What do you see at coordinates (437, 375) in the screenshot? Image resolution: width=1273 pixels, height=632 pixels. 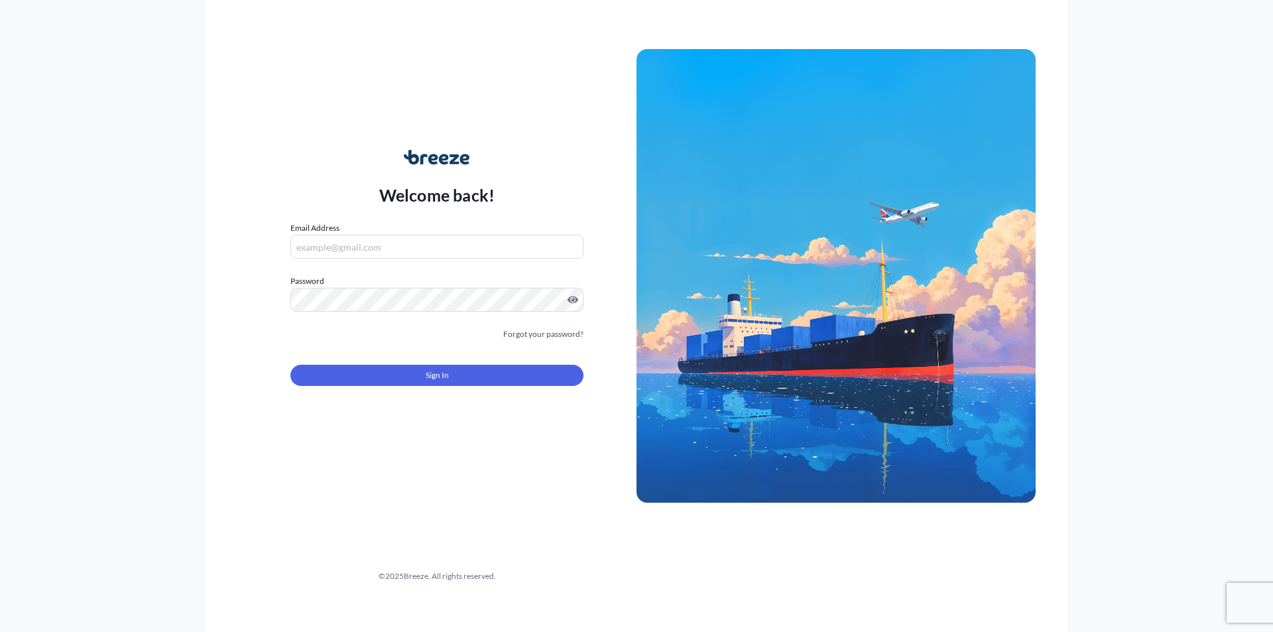 I see `button: Sign In` at bounding box center [437, 375].